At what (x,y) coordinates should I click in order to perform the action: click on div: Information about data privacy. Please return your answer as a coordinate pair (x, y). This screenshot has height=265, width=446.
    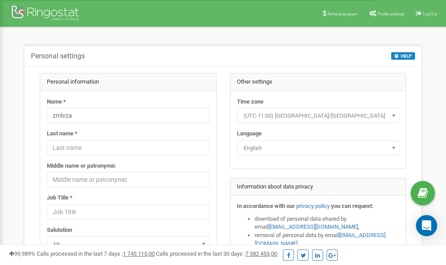
    Looking at the image, I should click on (318, 187).